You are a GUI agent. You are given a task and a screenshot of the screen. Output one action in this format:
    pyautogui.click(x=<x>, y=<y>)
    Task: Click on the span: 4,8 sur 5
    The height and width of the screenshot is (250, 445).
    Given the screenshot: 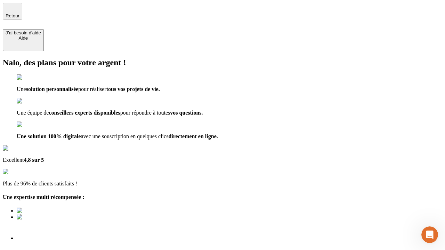 What is the action you would take?
    pyautogui.click(x=34, y=160)
    